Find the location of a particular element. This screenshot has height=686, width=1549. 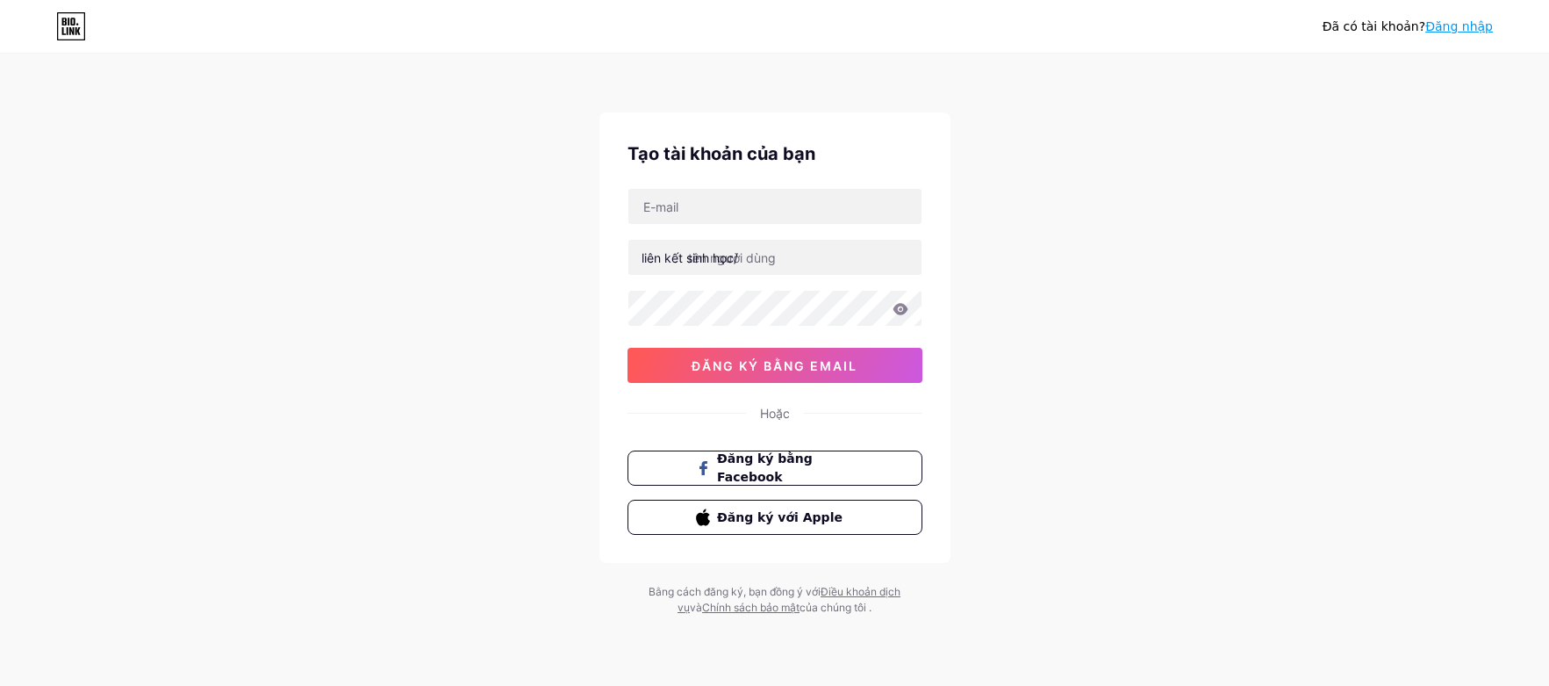

input: tên người dùng is located at coordinates (775, 257).